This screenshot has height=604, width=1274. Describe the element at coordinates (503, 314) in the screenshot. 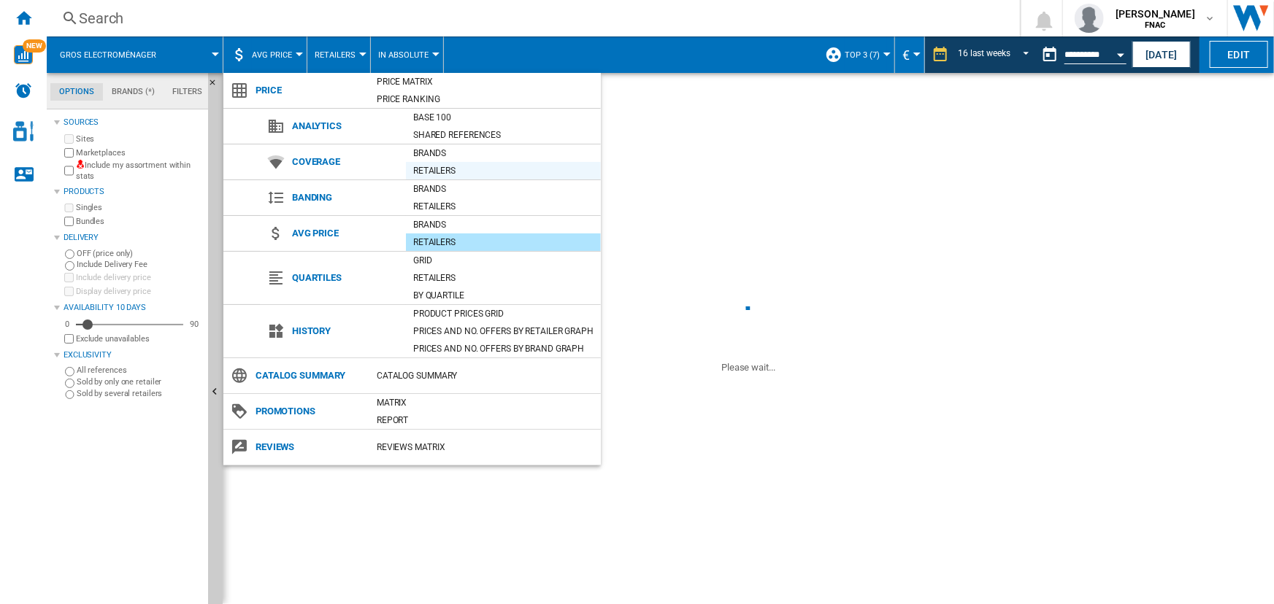

I see `div: Product prices grid` at that location.